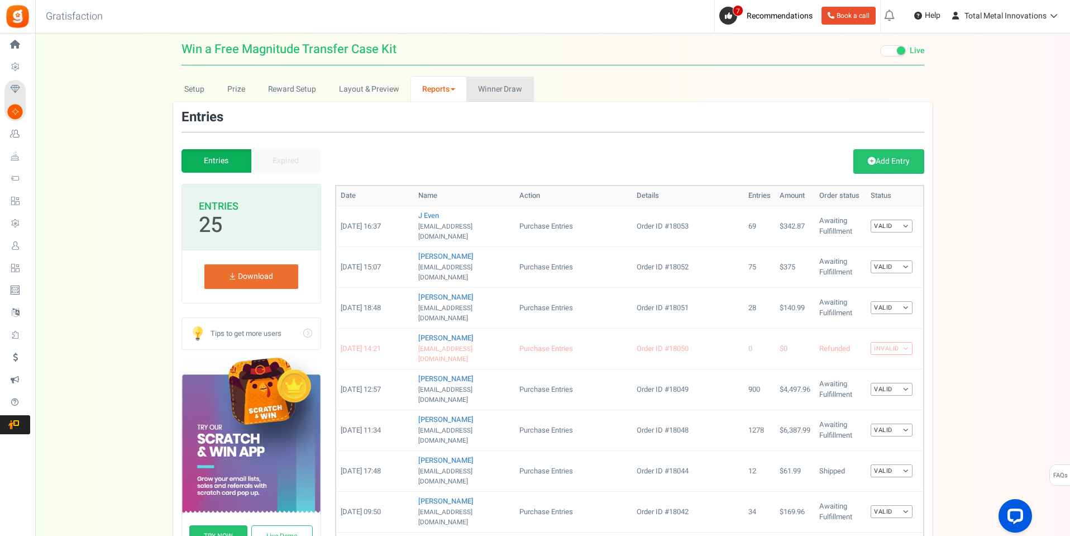 The height and width of the screenshot is (536, 1070). I want to click on a: Book a call, so click(848, 16).